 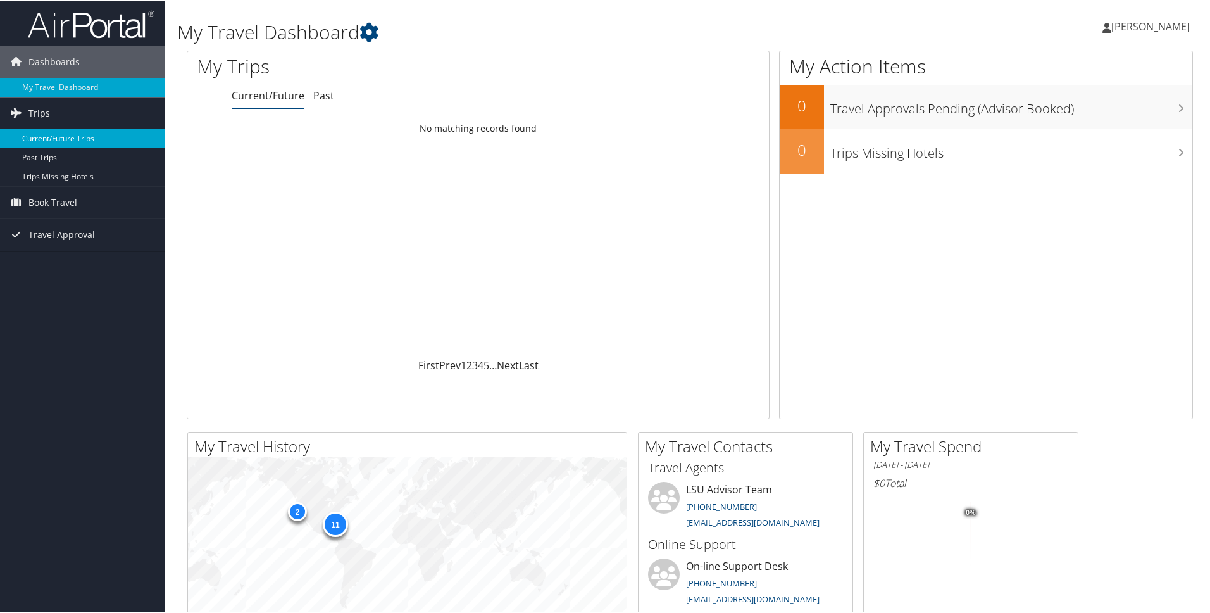 I want to click on a: Next, so click(x=508, y=364).